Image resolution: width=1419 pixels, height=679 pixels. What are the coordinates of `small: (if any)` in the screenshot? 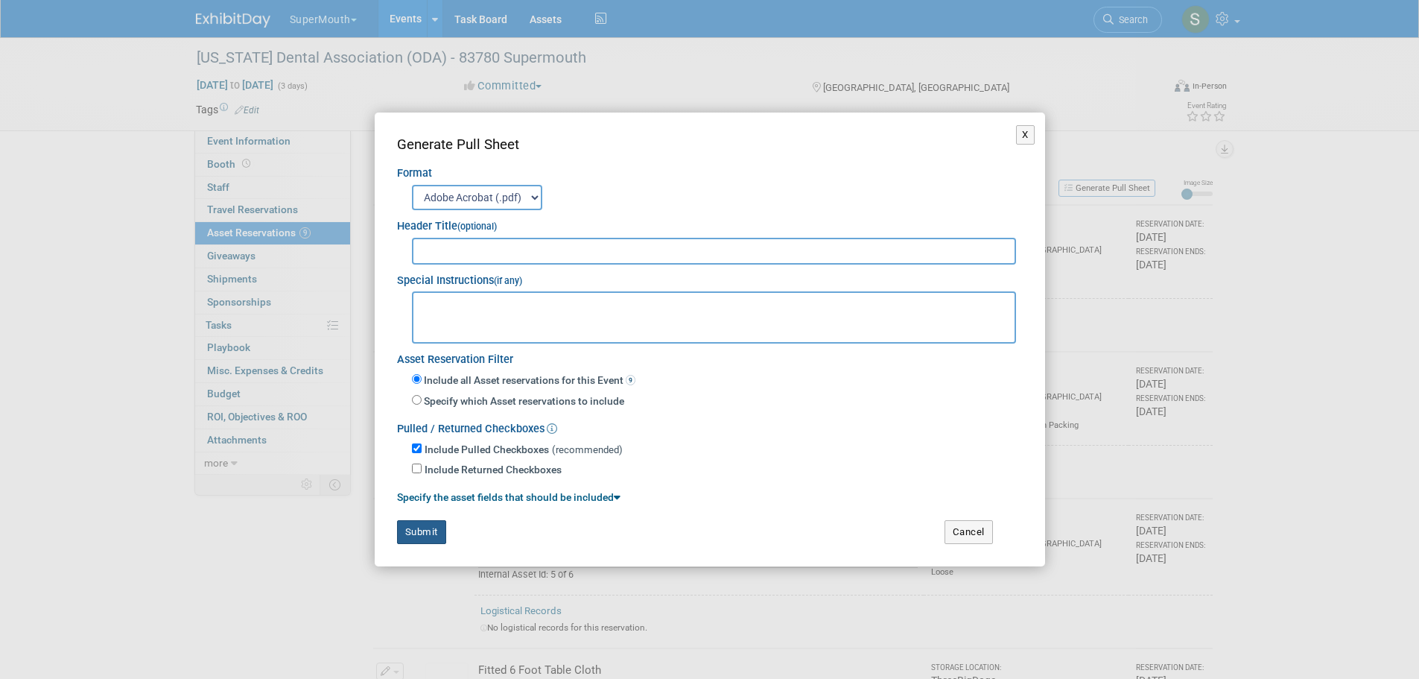 It's located at (508, 281).